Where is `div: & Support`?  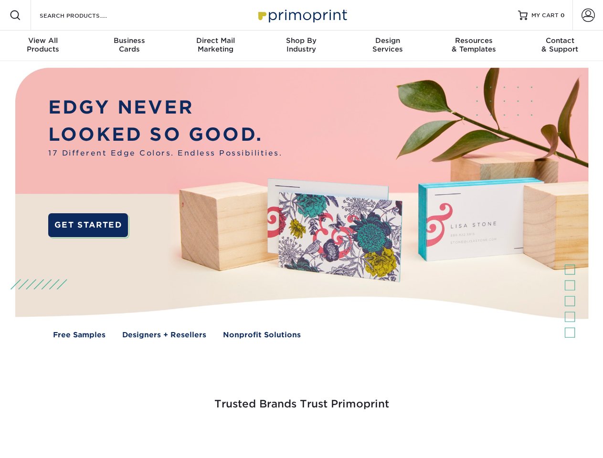 div: & Support is located at coordinates (560, 45).